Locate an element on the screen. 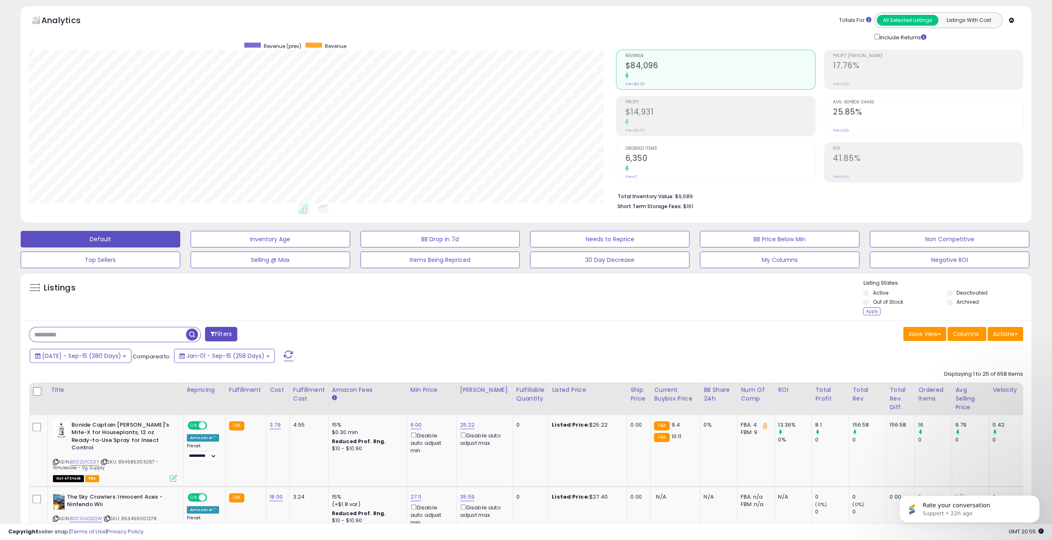  div: 0% is located at coordinates (795, 440).